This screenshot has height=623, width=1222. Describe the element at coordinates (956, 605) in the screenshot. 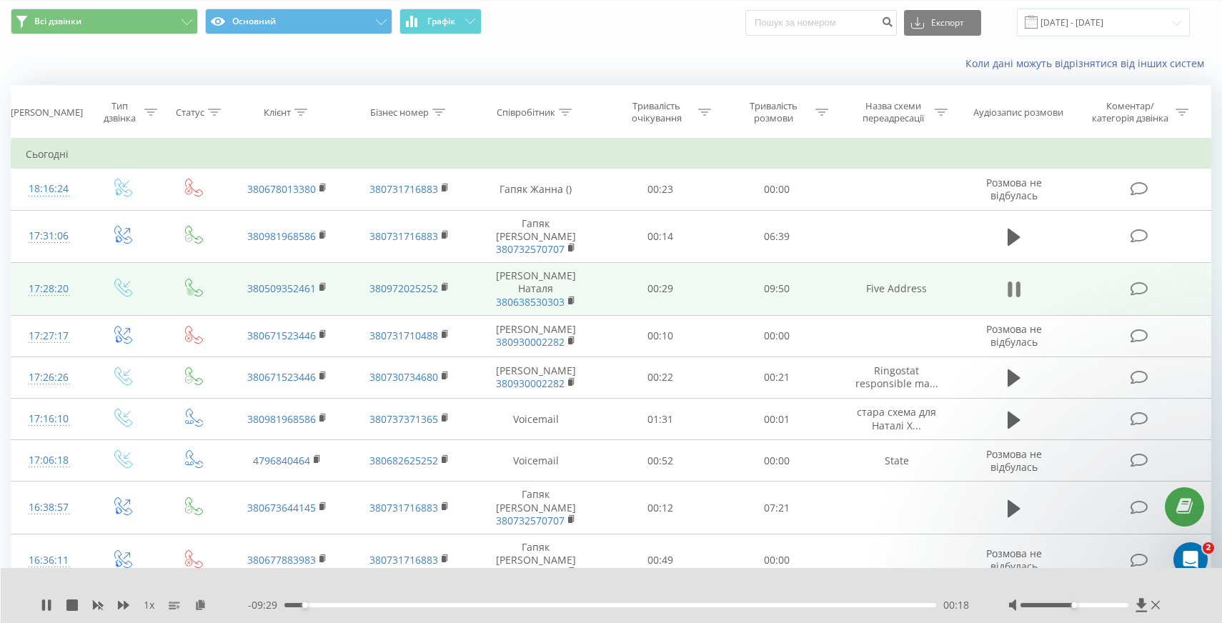

I see `span: 00:18` at that location.